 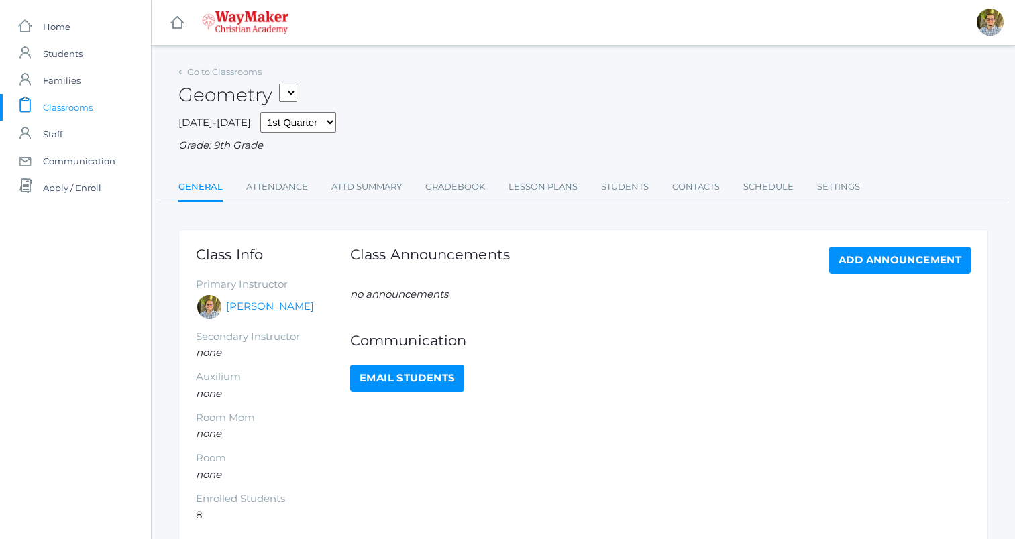 I want to click on a: Email Students, so click(x=407, y=378).